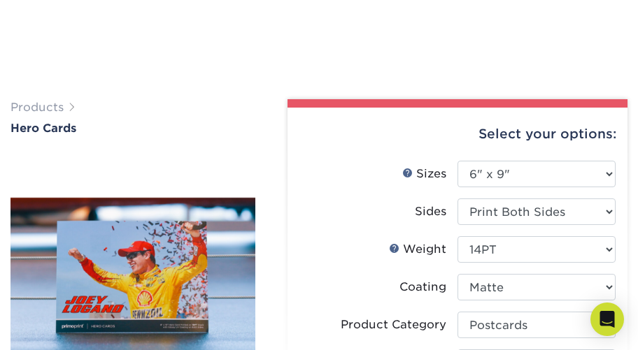  What do you see at coordinates (37, 107) in the screenshot?
I see `a: Products` at bounding box center [37, 107].